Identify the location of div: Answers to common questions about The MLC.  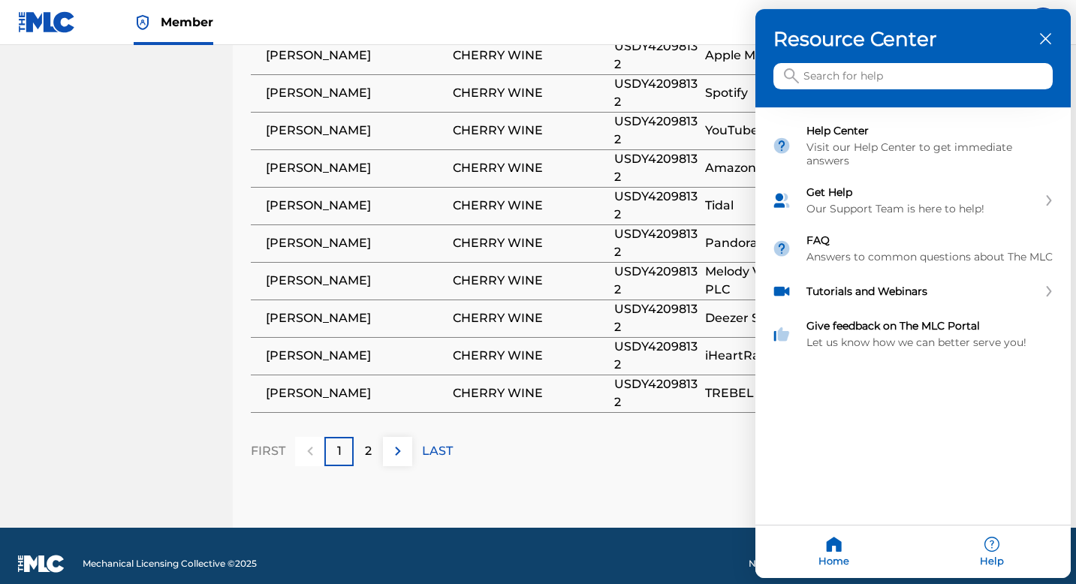
(931, 258).